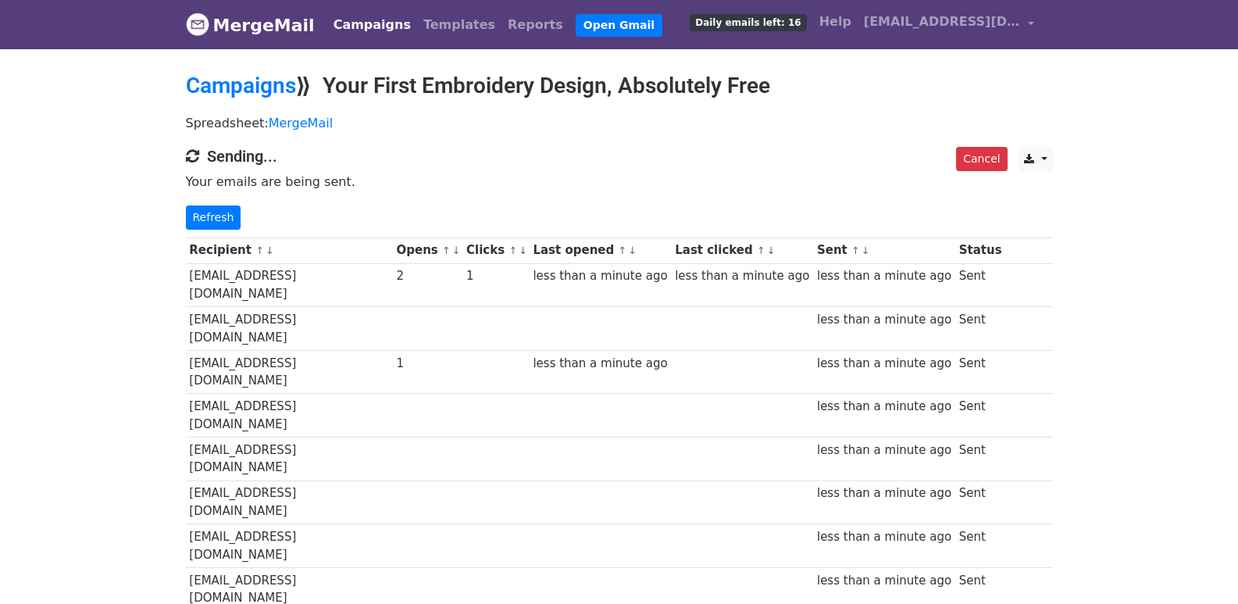  Describe the element at coordinates (747, 23) in the screenshot. I see `span: Daily emails left: 16` at that location.